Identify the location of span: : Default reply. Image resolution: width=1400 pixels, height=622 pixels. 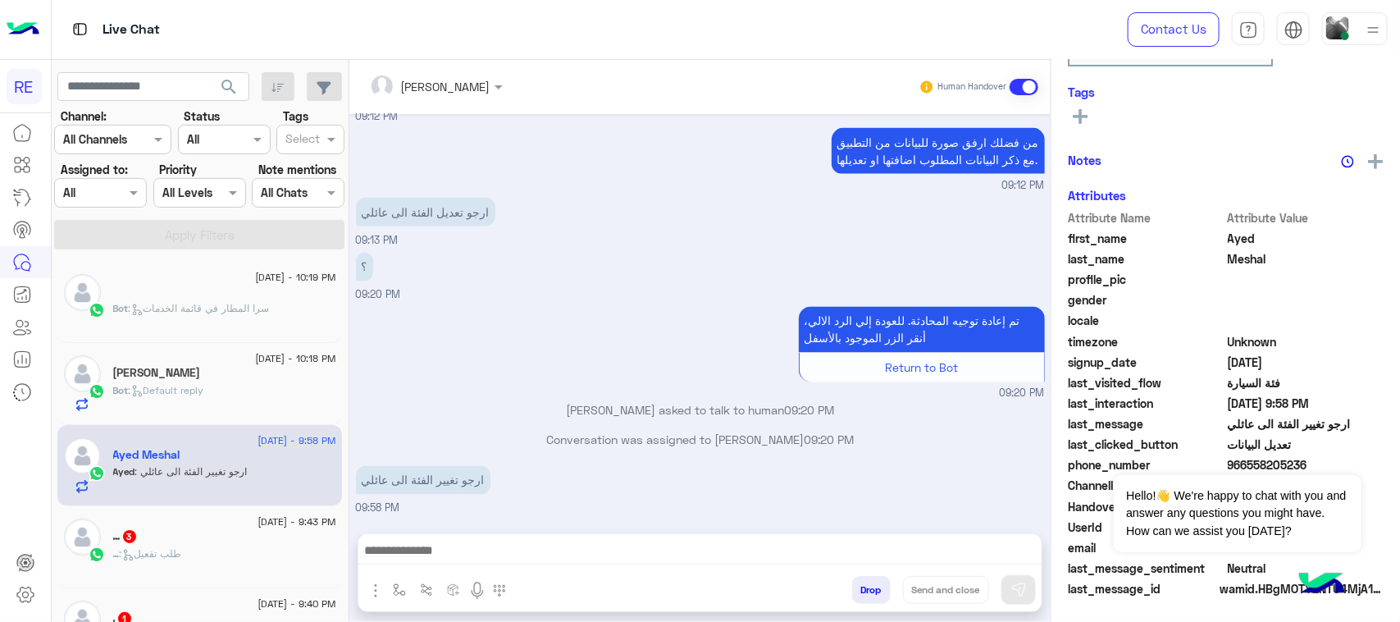
(166, 390).